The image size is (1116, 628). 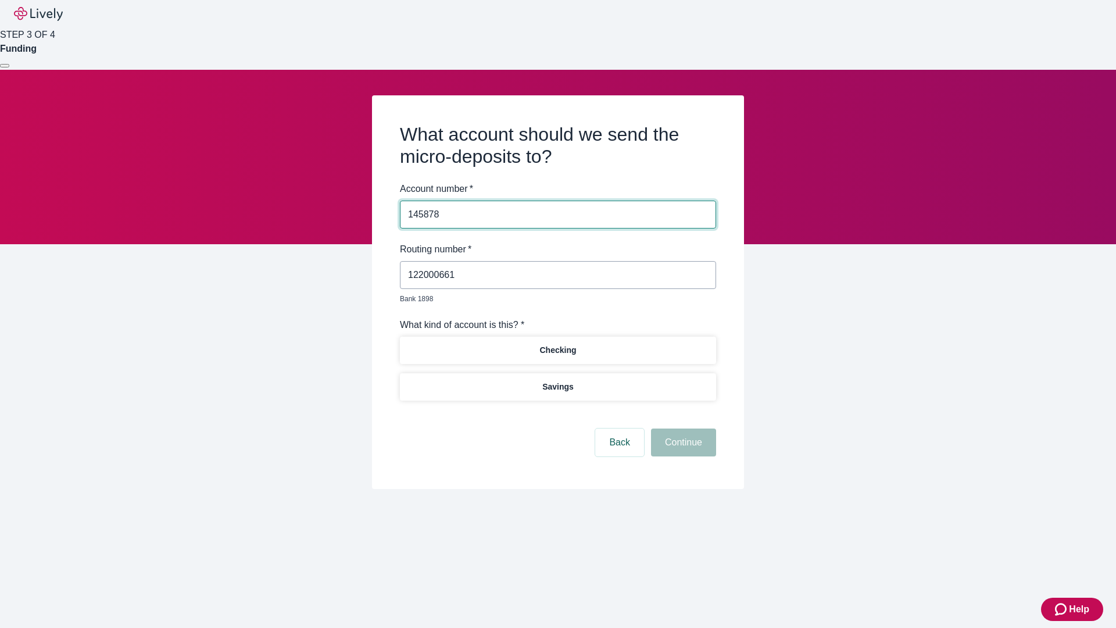 What do you see at coordinates (38, 14) in the screenshot?
I see `img: Lively` at bounding box center [38, 14].